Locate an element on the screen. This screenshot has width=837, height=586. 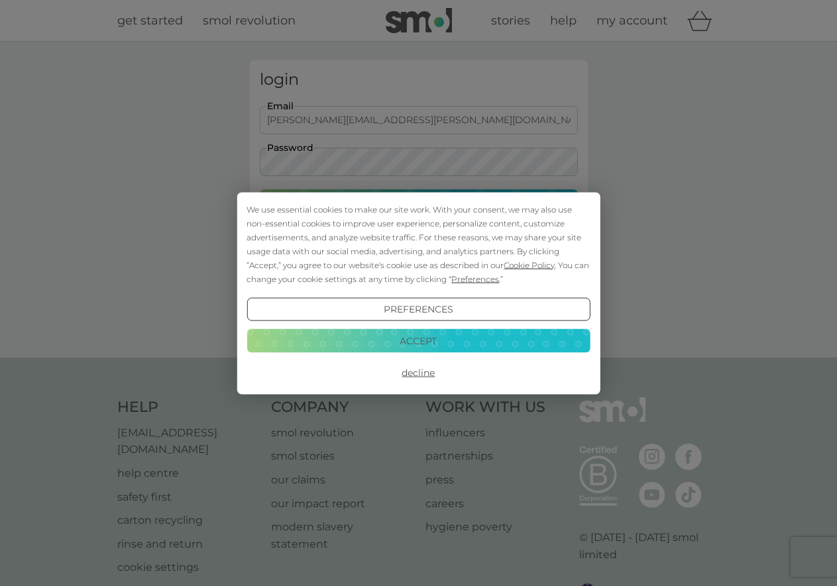
span: Preferences is located at coordinates (475, 278).